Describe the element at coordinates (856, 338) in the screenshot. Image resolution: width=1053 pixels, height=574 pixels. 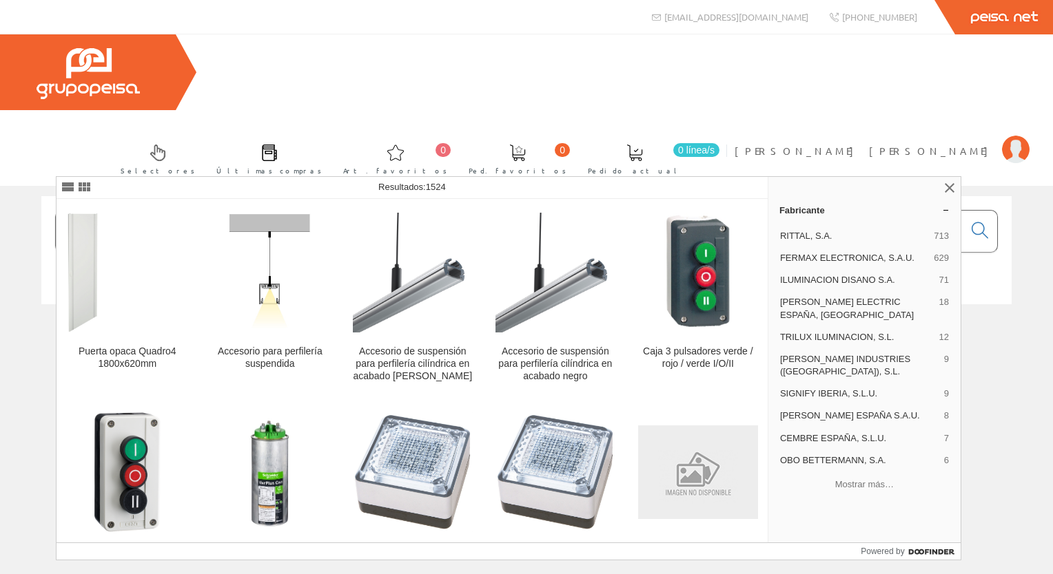
I see `span: TRILUX ILUMINACION, S.L.` at that location.